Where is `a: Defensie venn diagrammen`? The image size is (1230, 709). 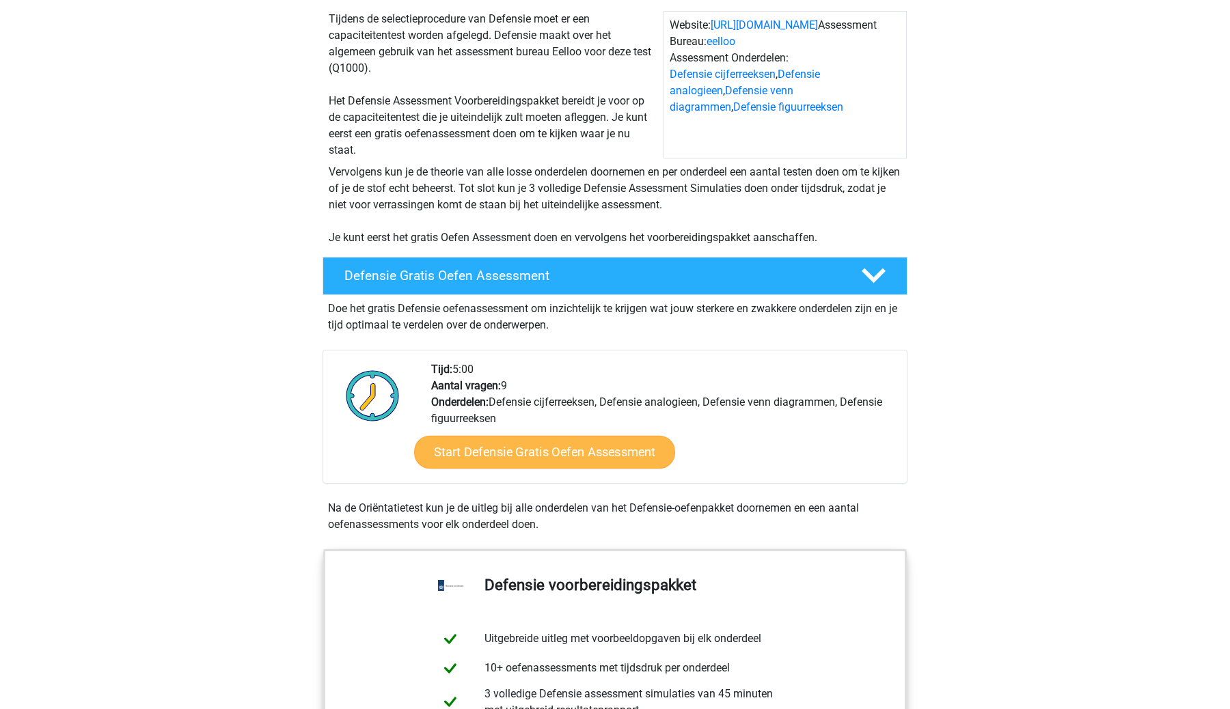
a: Defensie venn diagrammen is located at coordinates (731, 98).